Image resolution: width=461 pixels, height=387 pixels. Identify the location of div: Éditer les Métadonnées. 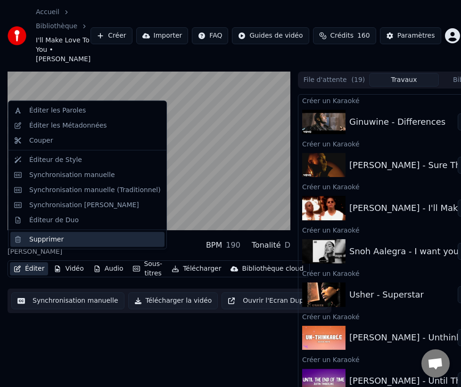
(68, 125).